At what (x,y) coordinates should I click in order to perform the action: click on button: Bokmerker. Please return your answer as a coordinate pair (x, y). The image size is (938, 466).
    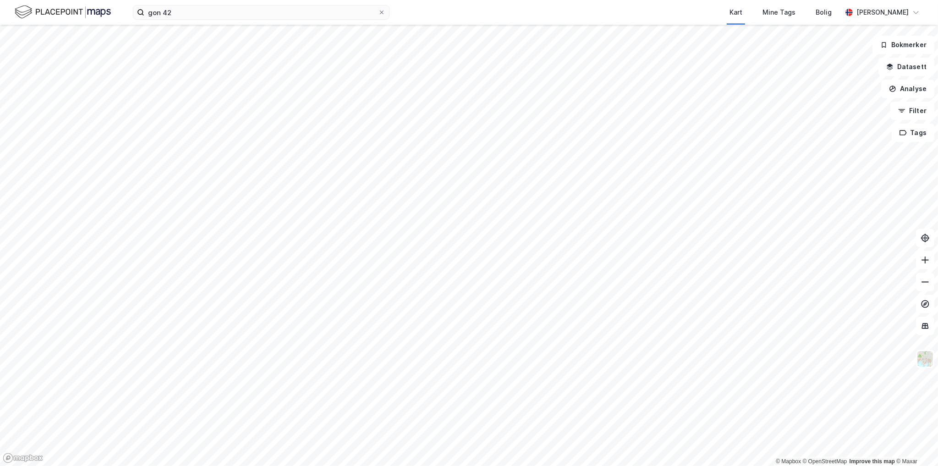
    Looking at the image, I should click on (903, 45).